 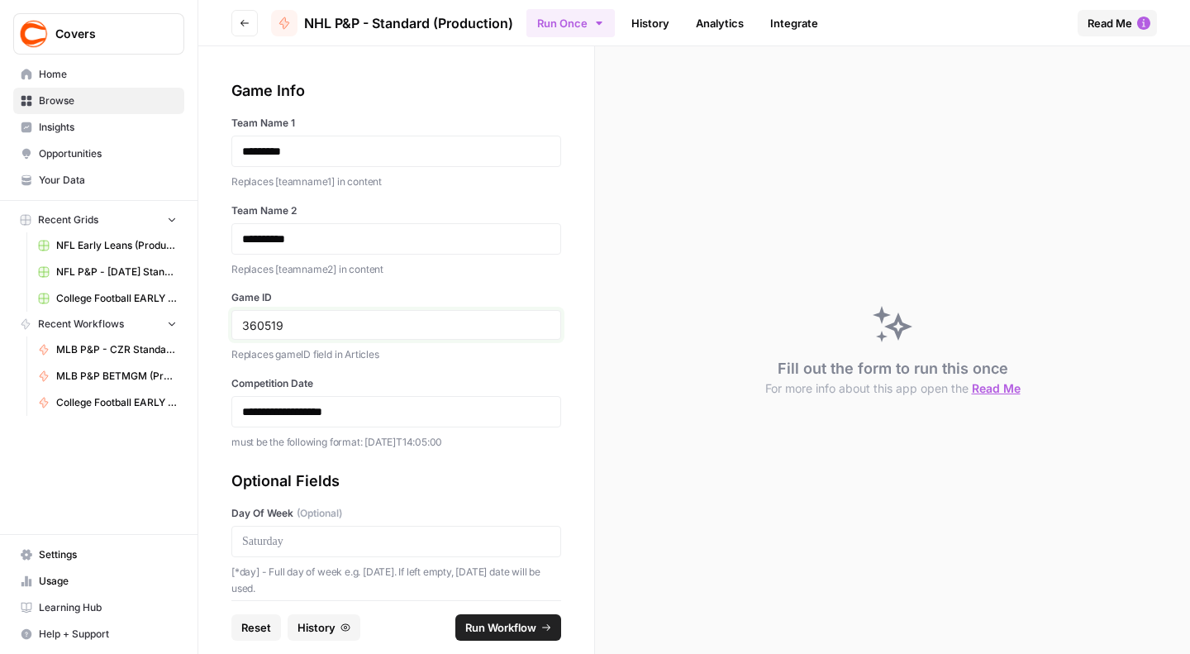 What do you see at coordinates (316, 627) in the screenshot?
I see `span: History` at bounding box center [316, 627].